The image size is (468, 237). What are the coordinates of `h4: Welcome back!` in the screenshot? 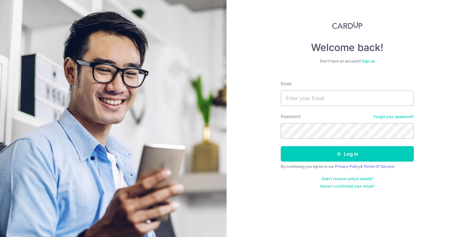 It's located at (347, 48).